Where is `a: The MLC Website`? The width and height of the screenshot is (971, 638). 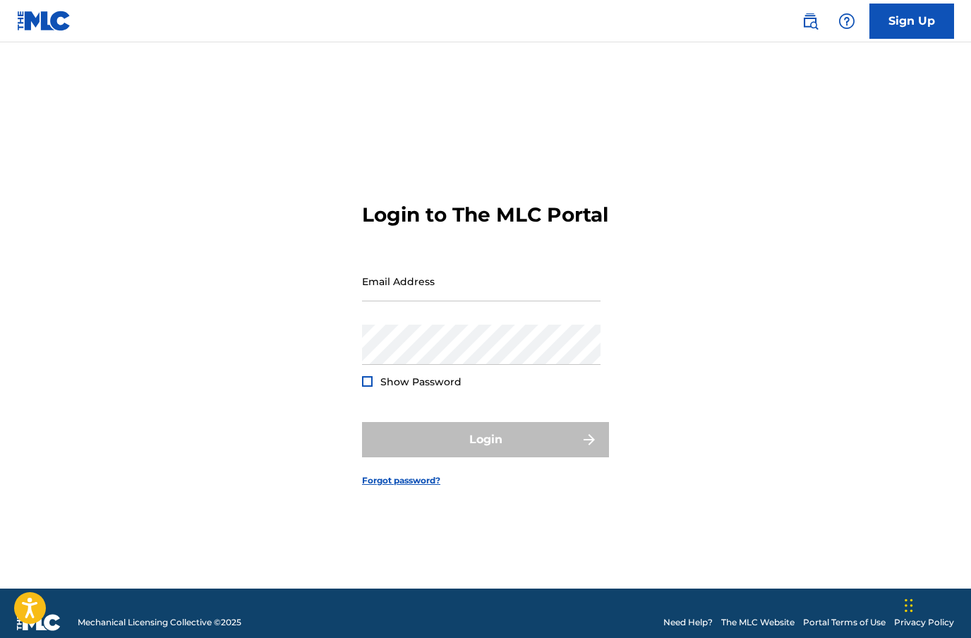 a: The MLC Website is located at coordinates (758, 622).